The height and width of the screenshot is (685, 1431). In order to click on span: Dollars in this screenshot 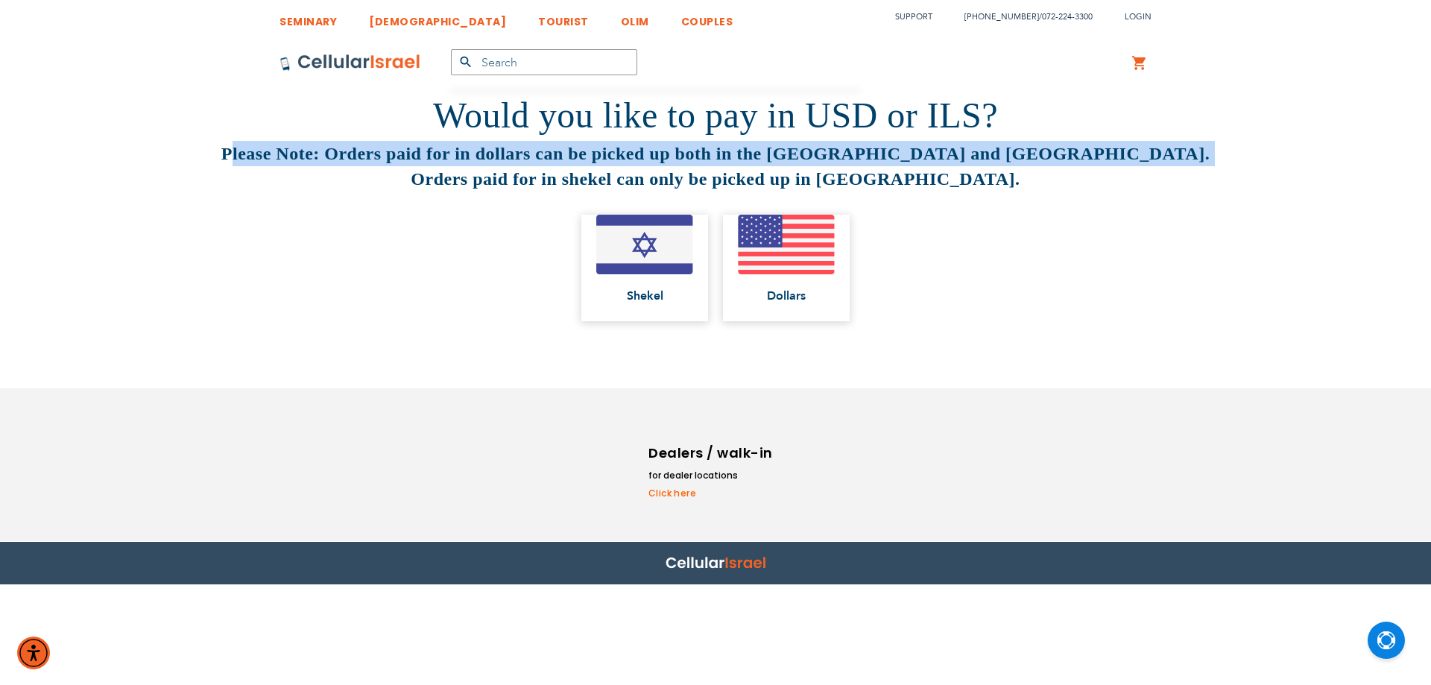, I will do `click(786, 296)`.